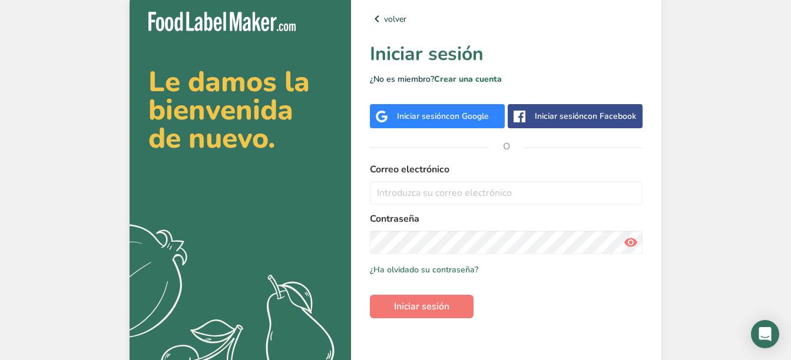 Image resolution: width=791 pixels, height=360 pixels. Describe the element at coordinates (506, 79) in the screenshot. I see `p: ¿No es miembro?` at that location.